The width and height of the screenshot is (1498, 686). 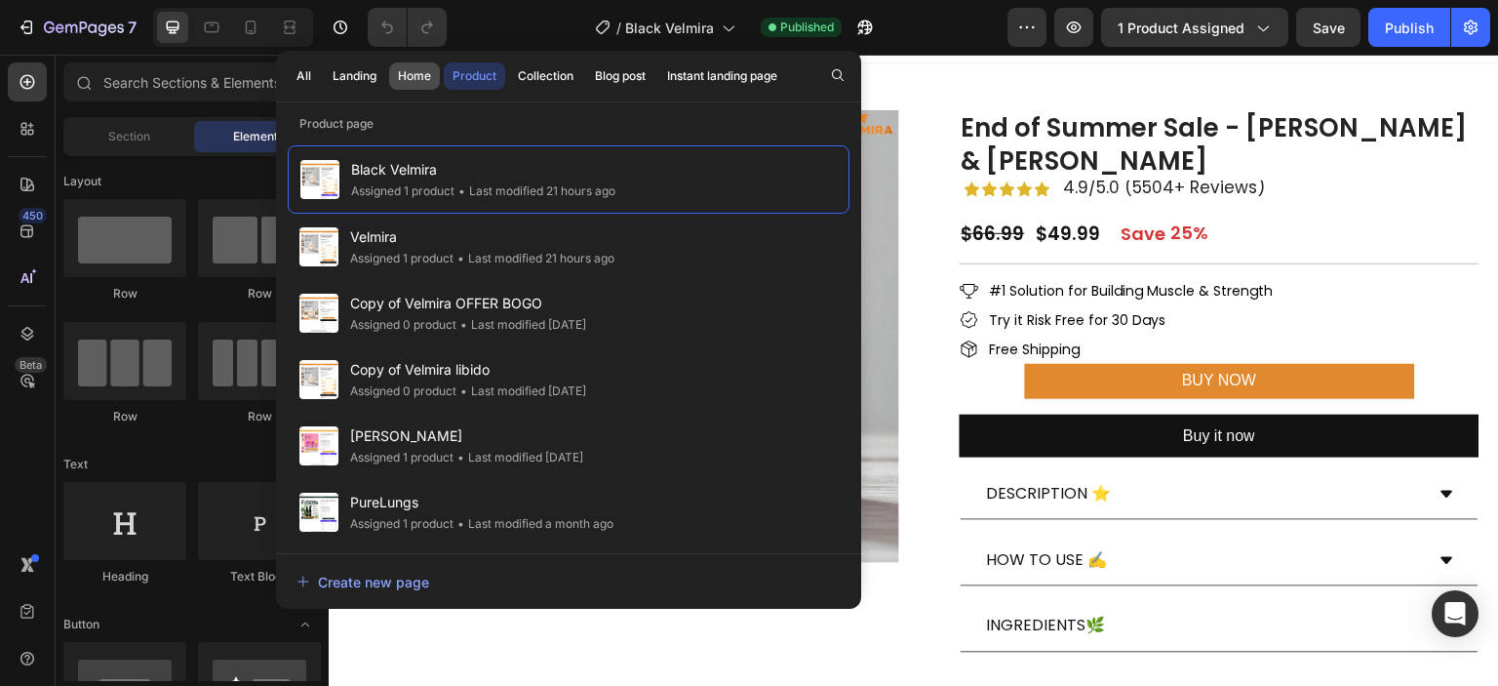 I want to click on input: Search Sections & Elements, so click(x=192, y=82).